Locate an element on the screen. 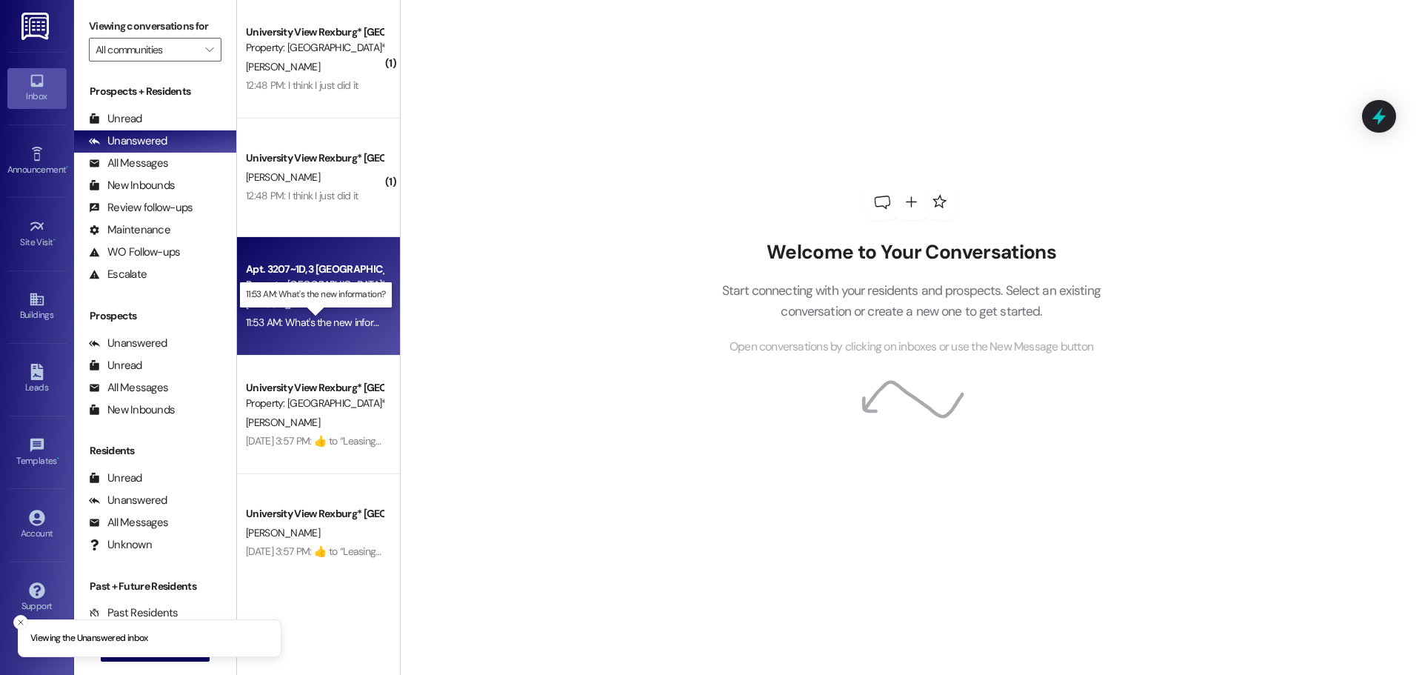 The image size is (1422, 675). a: Templates • is located at coordinates (37, 453).